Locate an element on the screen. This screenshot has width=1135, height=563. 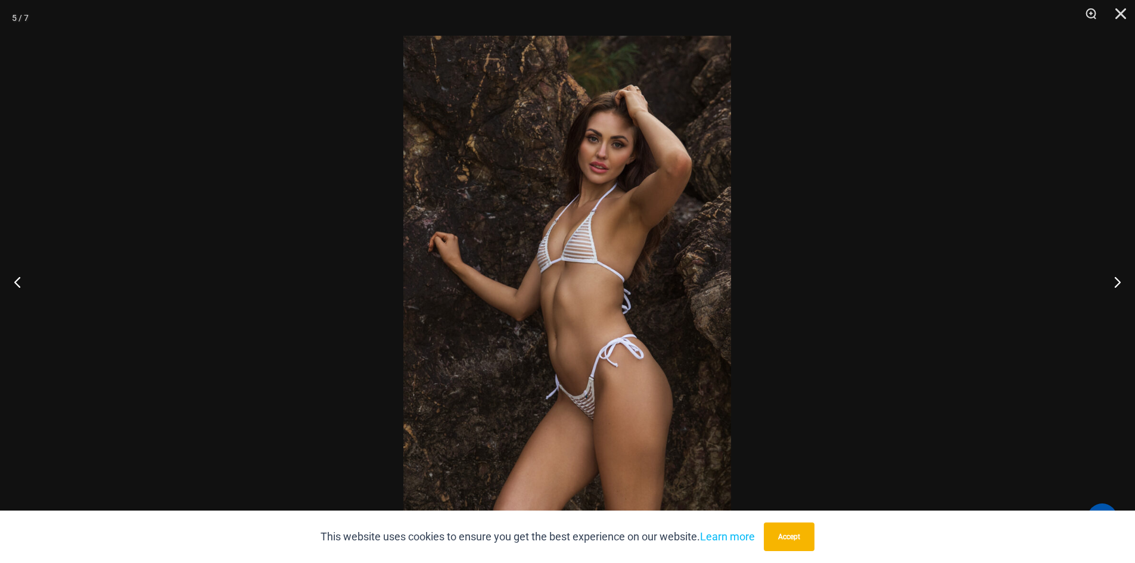
div: 5 / 7 is located at coordinates (20, 18).